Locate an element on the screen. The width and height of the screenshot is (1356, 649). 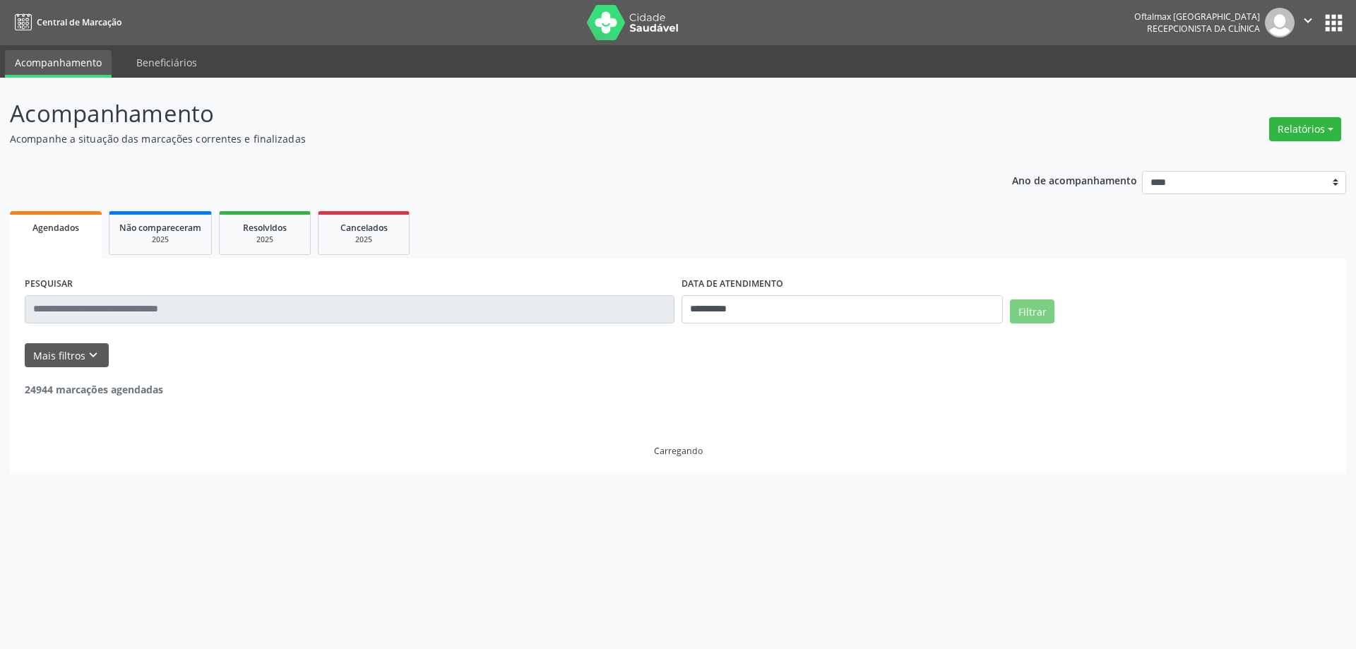
img: img is located at coordinates (1279, 23).